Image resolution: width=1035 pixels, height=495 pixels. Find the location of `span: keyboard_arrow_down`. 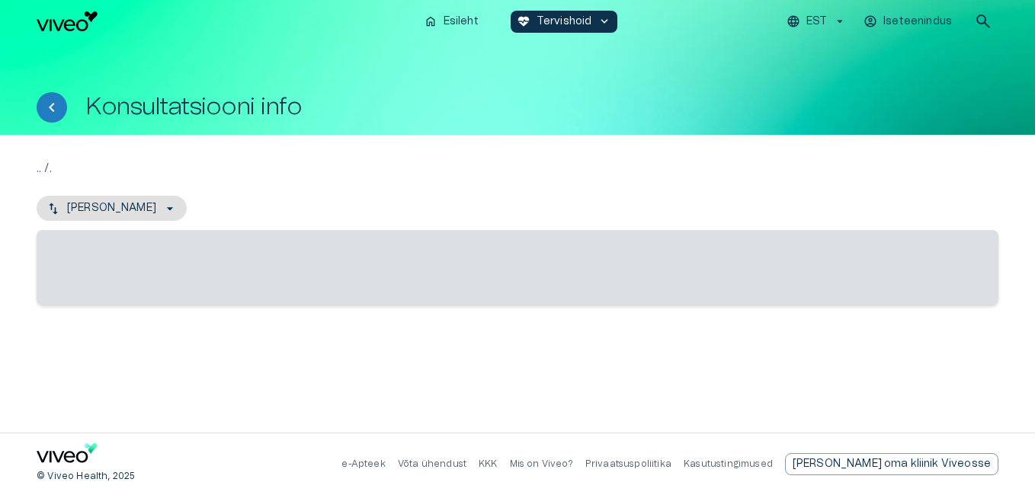

span: keyboard_arrow_down is located at coordinates (604, 21).